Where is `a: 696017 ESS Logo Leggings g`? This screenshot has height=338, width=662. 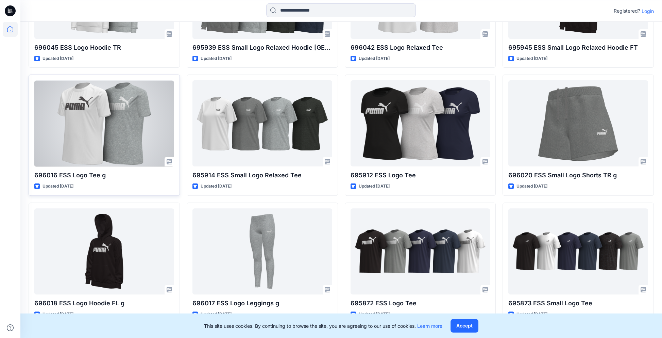
a: 696017 ESS Logo Leggings g is located at coordinates (262, 251).